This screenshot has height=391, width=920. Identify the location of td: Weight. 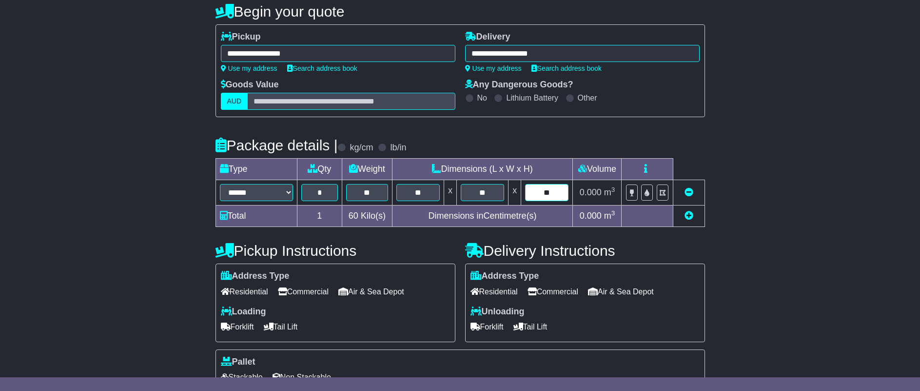
(367, 169).